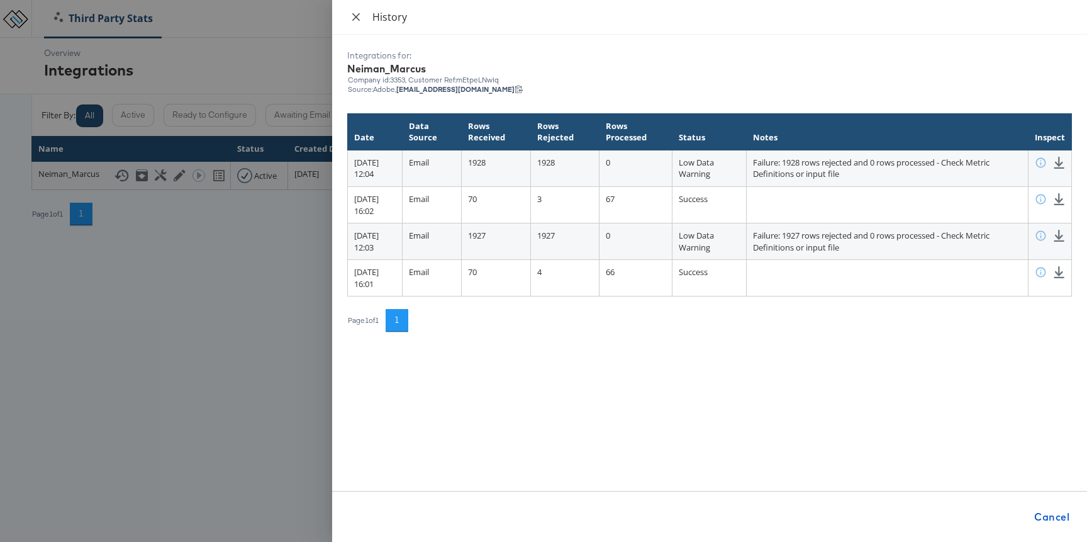 This screenshot has width=1087, height=542. Describe the element at coordinates (1050, 132) in the screenshot. I see `th: Inspect` at that location.